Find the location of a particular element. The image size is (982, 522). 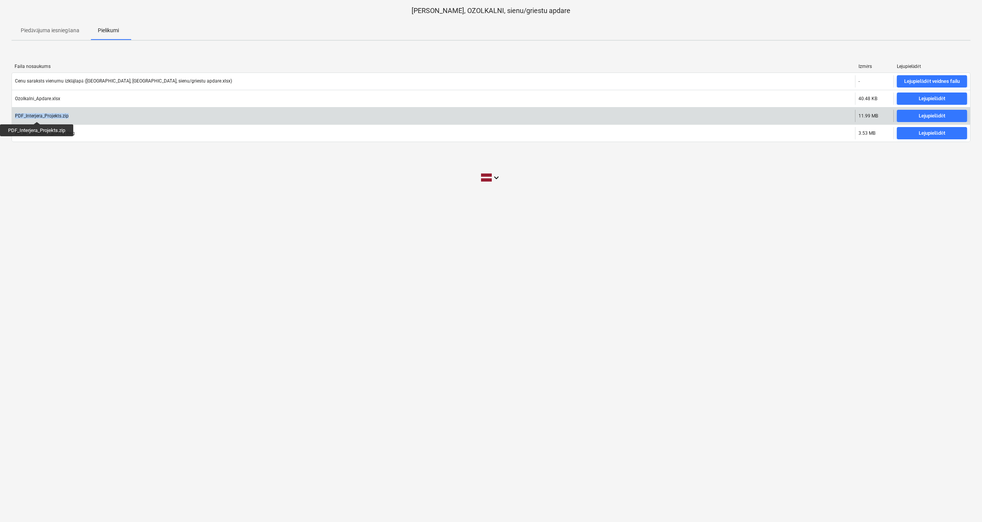

div: Izmērs is located at coordinates (875, 66).